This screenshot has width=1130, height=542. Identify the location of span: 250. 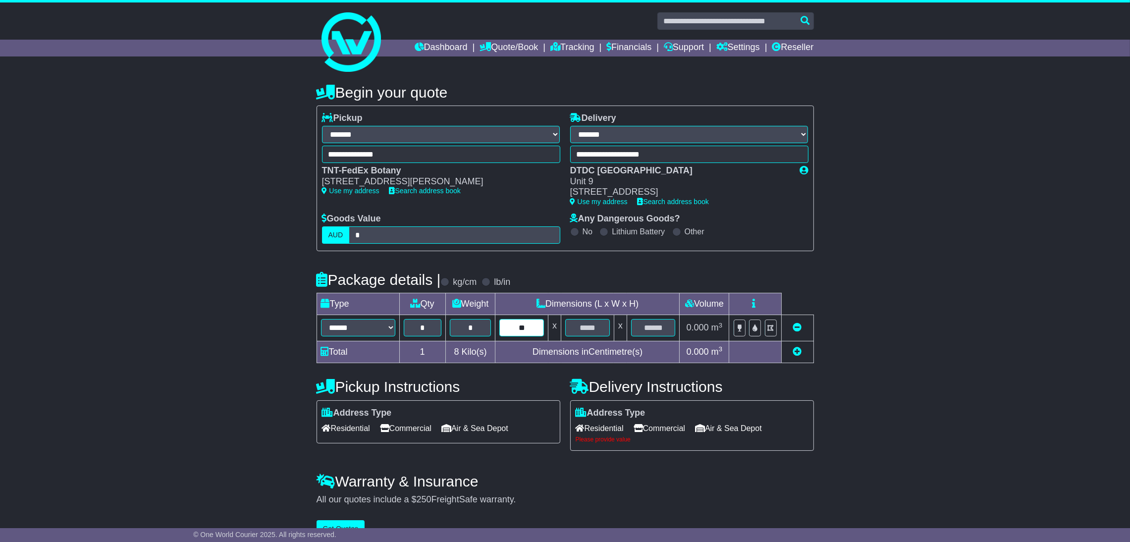
(424, 499).